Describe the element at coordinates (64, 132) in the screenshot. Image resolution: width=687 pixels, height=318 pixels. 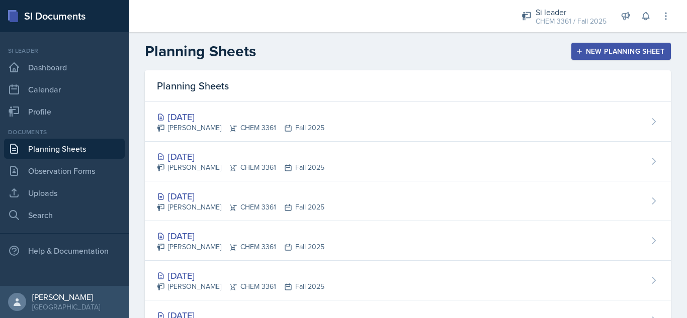
I see `div: Documents` at that location.